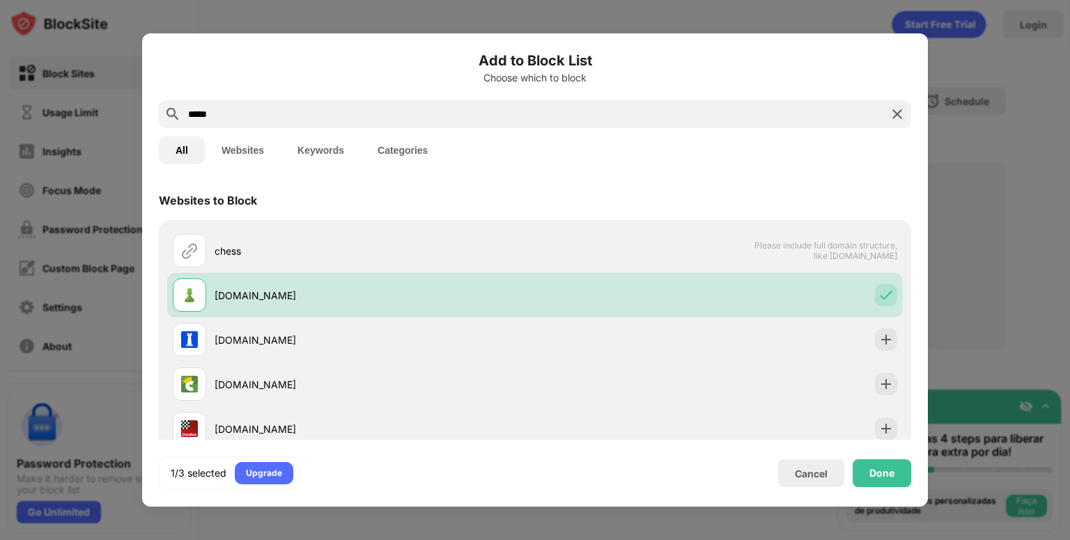 The width and height of the screenshot is (1070, 540). I want to click on img: search.svg, so click(173, 114).